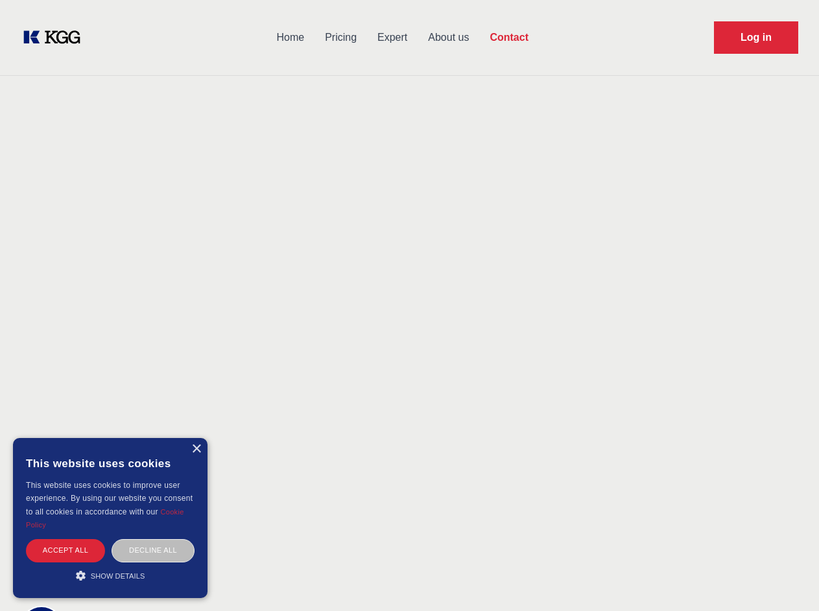 This screenshot has width=819, height=611. Describe the element at coordinates (65, 550) in the screenshot. I see `div: Accept all` at that location.